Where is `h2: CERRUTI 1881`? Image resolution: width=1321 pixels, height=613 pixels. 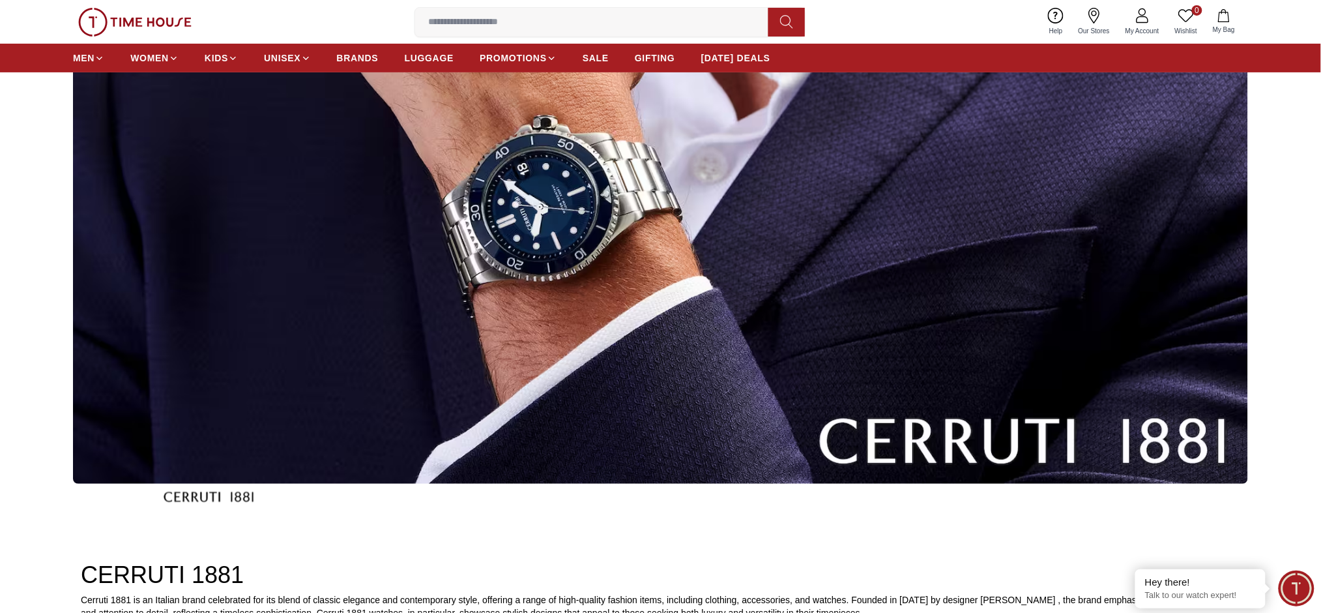 h2: CERRUTI 1881 is located at coordinates (660, 575).